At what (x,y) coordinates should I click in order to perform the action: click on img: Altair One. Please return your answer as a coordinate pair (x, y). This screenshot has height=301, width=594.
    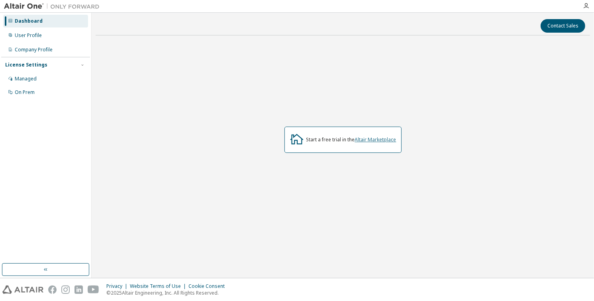
    Looking at the image, I should click on (54, 6).